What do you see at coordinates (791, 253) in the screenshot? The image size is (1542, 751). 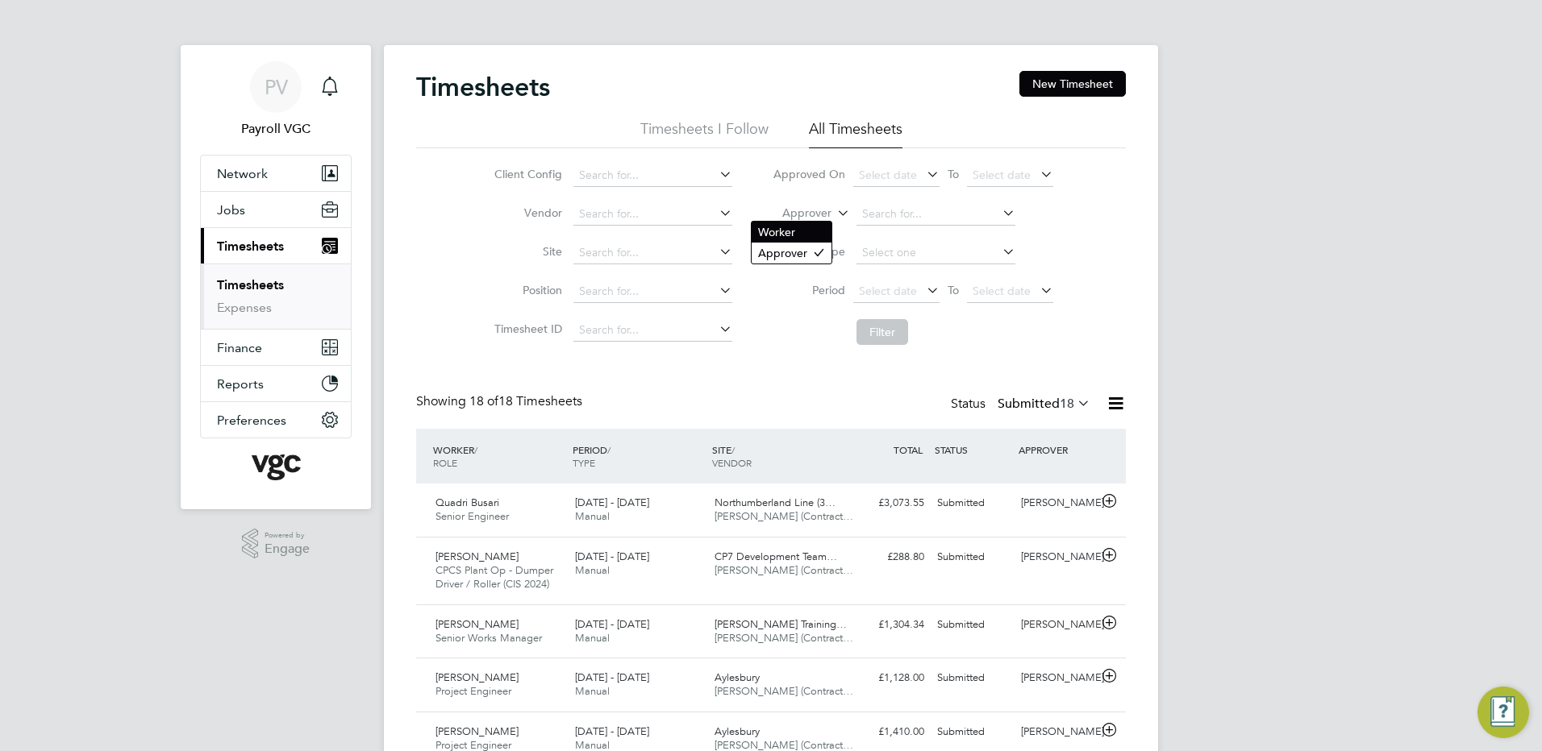 I see `li: Approver` at bounding box center [791, 253].